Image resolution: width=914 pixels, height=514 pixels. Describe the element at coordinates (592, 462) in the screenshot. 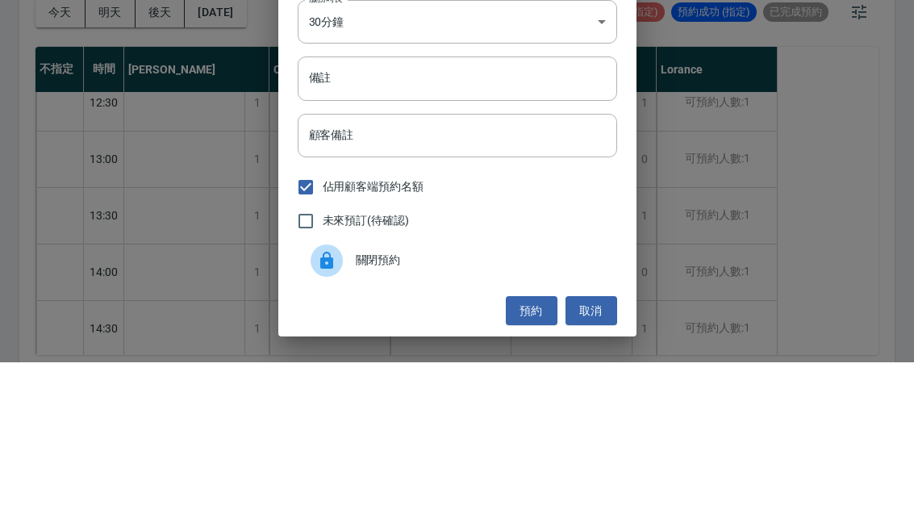

I see `button: 取消` at that location.